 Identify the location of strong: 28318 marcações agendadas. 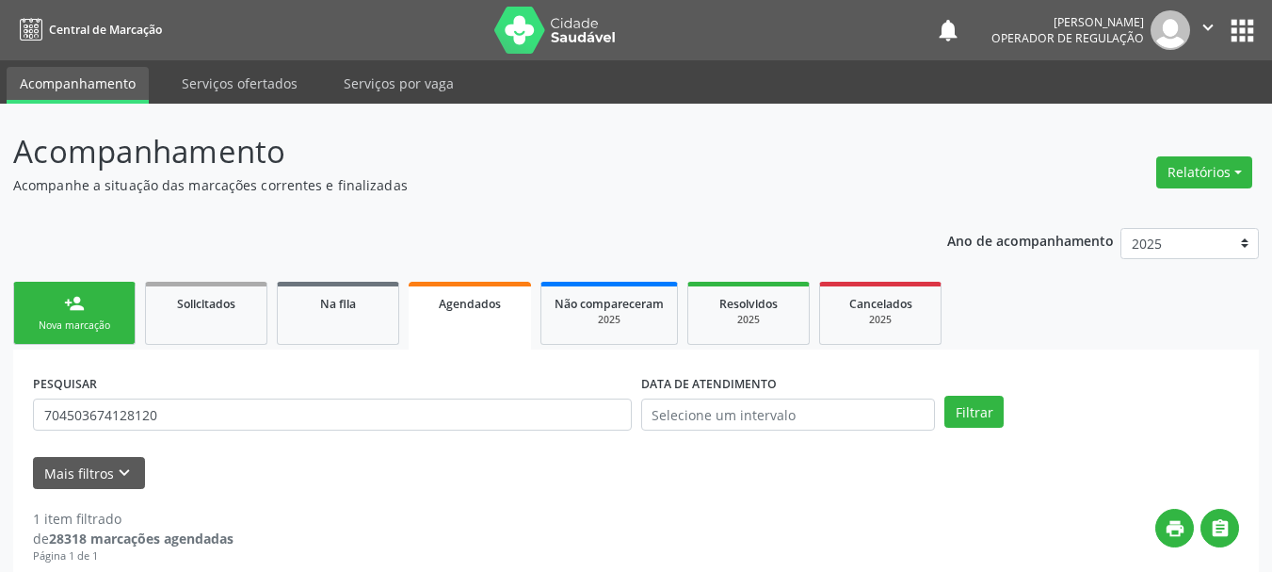
(141, 538).